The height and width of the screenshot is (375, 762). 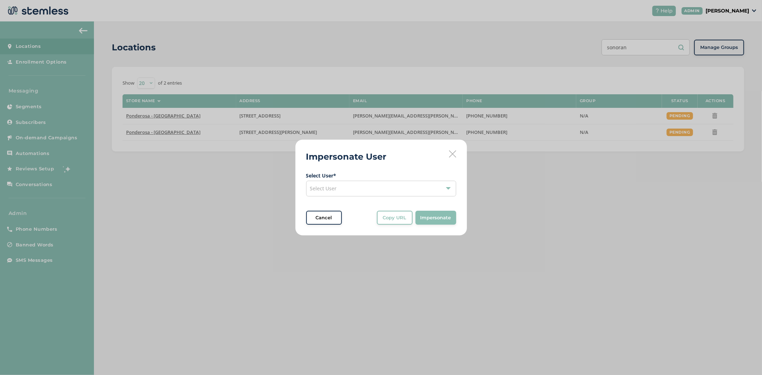 What do you see at coordinates (324, 218) in the screenshot?
I see `span: Cancel` at bounding box center [324, 218].